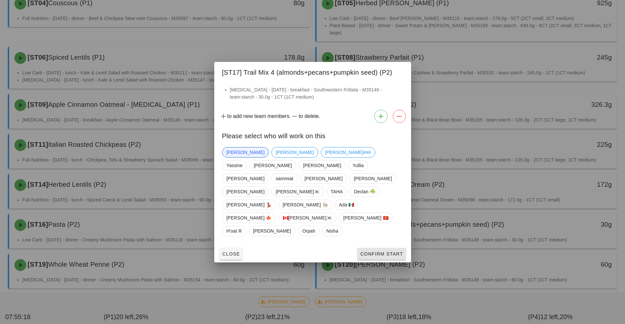  What do you see at coordinates (284, 179) in the screenshot?
I see `span: sammiat` at bounding box center [284, 179].